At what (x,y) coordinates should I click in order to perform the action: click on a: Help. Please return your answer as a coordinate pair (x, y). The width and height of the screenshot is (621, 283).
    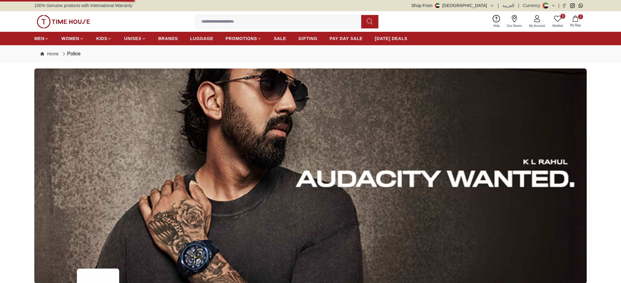
    Looking at the image, I should click on (496, 21).